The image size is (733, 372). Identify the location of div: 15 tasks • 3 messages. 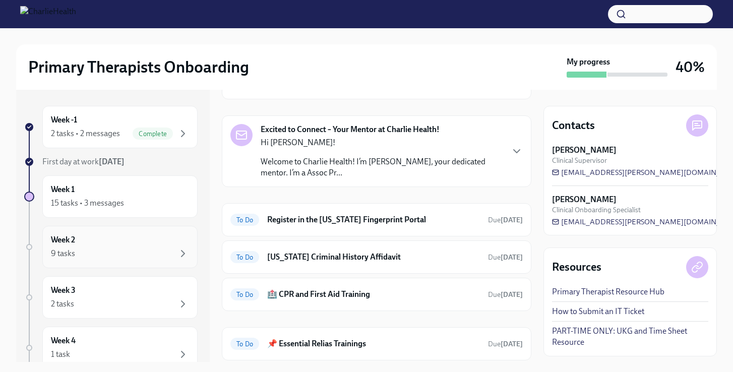
(87, 203).